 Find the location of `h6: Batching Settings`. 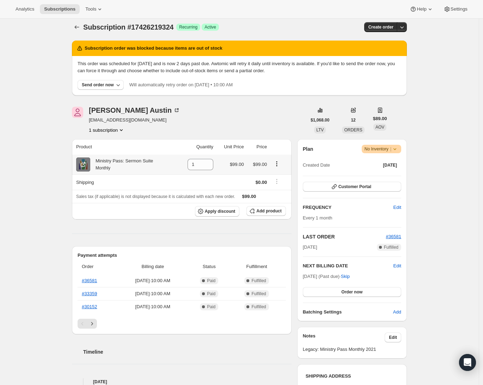

h6: Batching Settings is located at coordinates (348, 312).